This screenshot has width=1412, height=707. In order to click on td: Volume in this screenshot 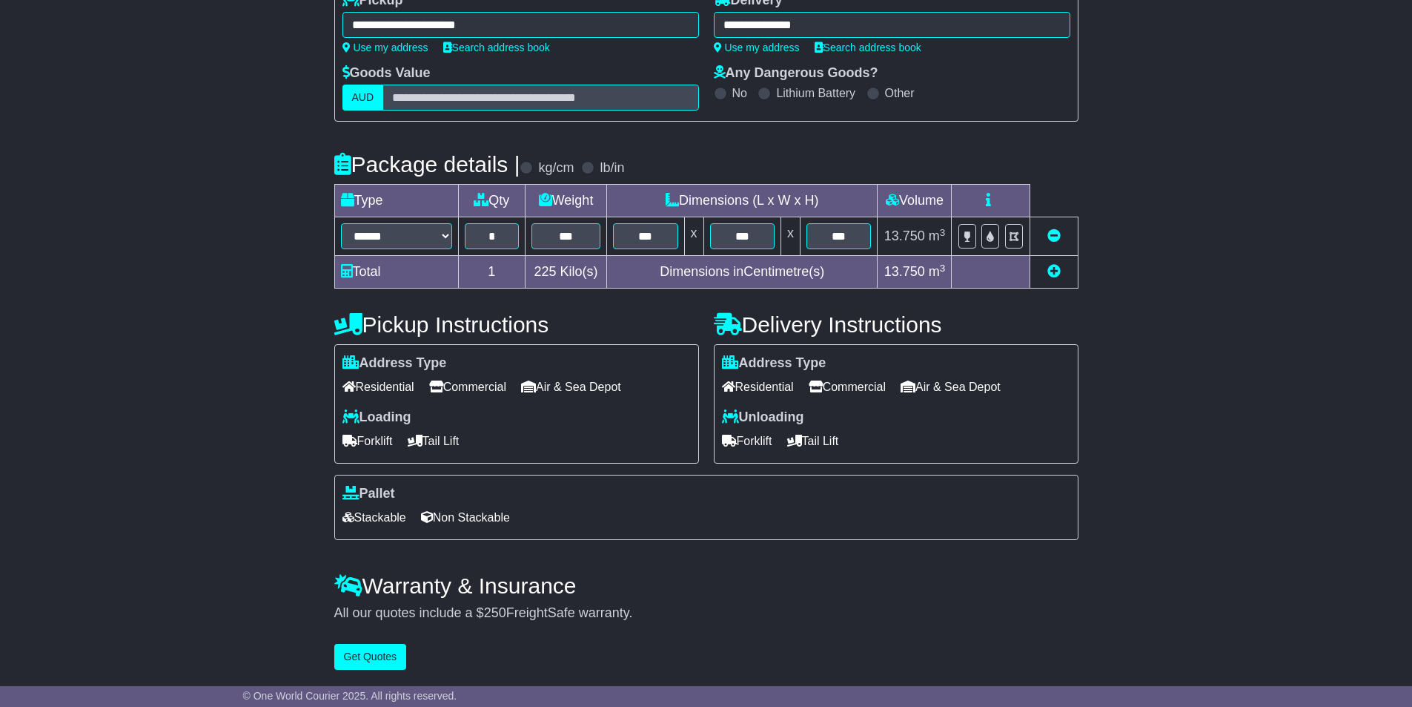, I will do `click(915, 201)`.